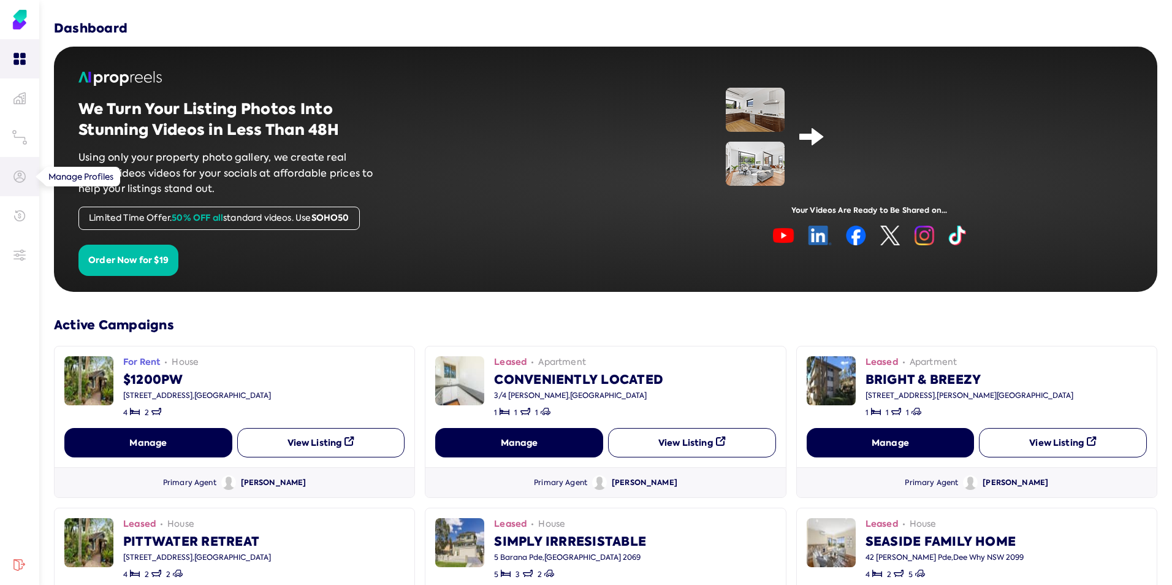  What do you see at coordinates (197, 218) in the screenshot?
I see `span: 50% OFF all` at bounding box center [197, 218].